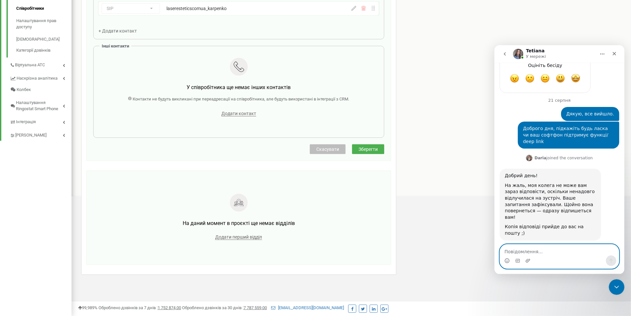 The width and height of the screenshot is (631, 316). What do you see at coordinates (239, 8) in the screenshot?
I see `div: SIPlaseresteticscomua_karpenko` at bounding box center [239, 8].